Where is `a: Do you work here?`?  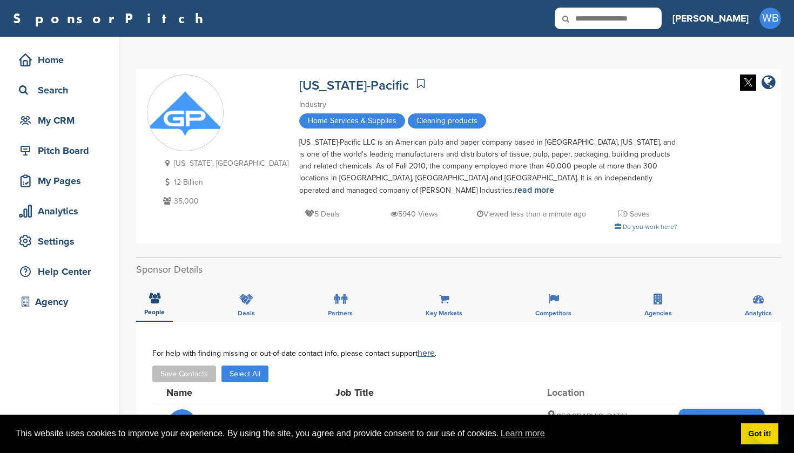 a: Do you work here? is located at coordinates (646, 227).